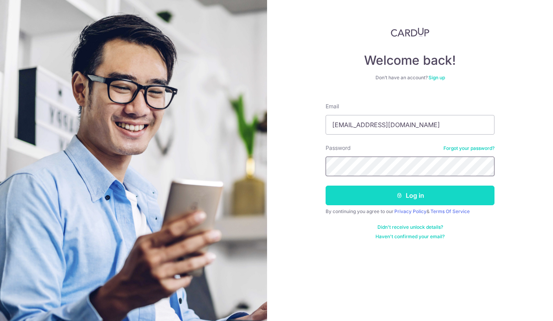 Image resolution: width=553 pixels, height=321 pixels. I want to click on div: By continuing you agree to our &, so click(410, 212).